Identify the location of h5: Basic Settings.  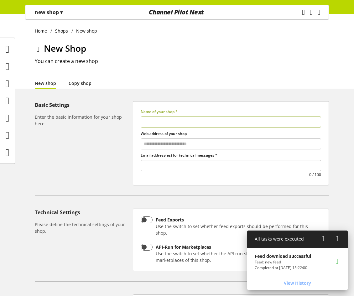
(82, 105).